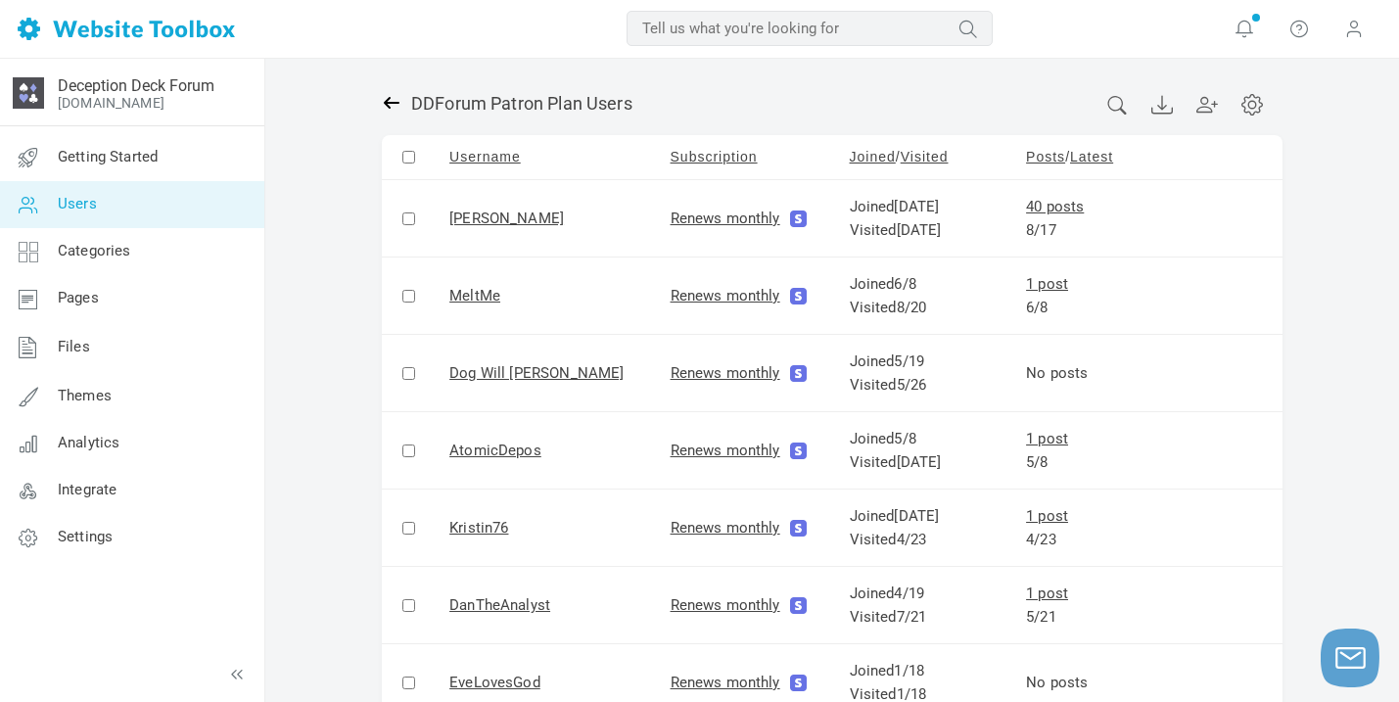 The width and height of the screenshot is (1399, 702). I want to click on a: Deception Deck Forum, so click(136, 85).